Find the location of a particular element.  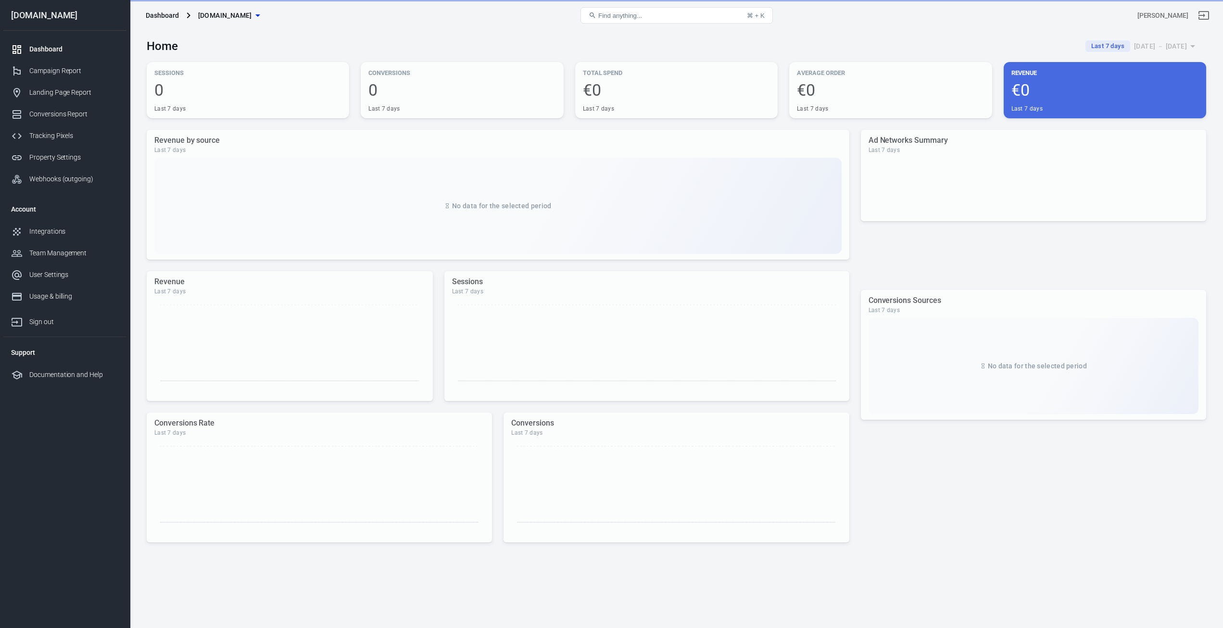

a: Usage & billing is located at coordinates (65, 296).